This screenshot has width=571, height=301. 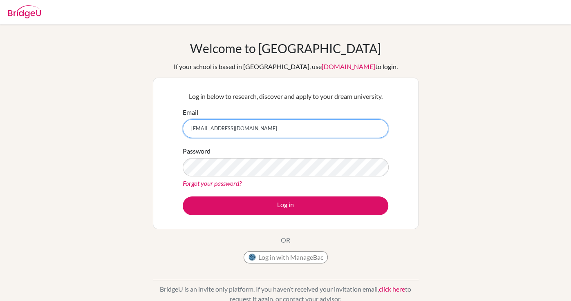 I want to click on p: OR, so click(x=285, y=240).